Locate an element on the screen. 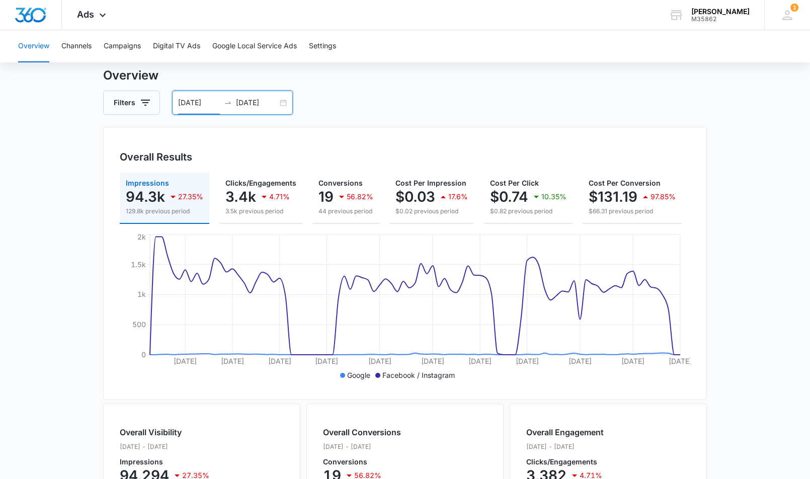  p: $0.82 previous period is located at coordinates (528, 211).